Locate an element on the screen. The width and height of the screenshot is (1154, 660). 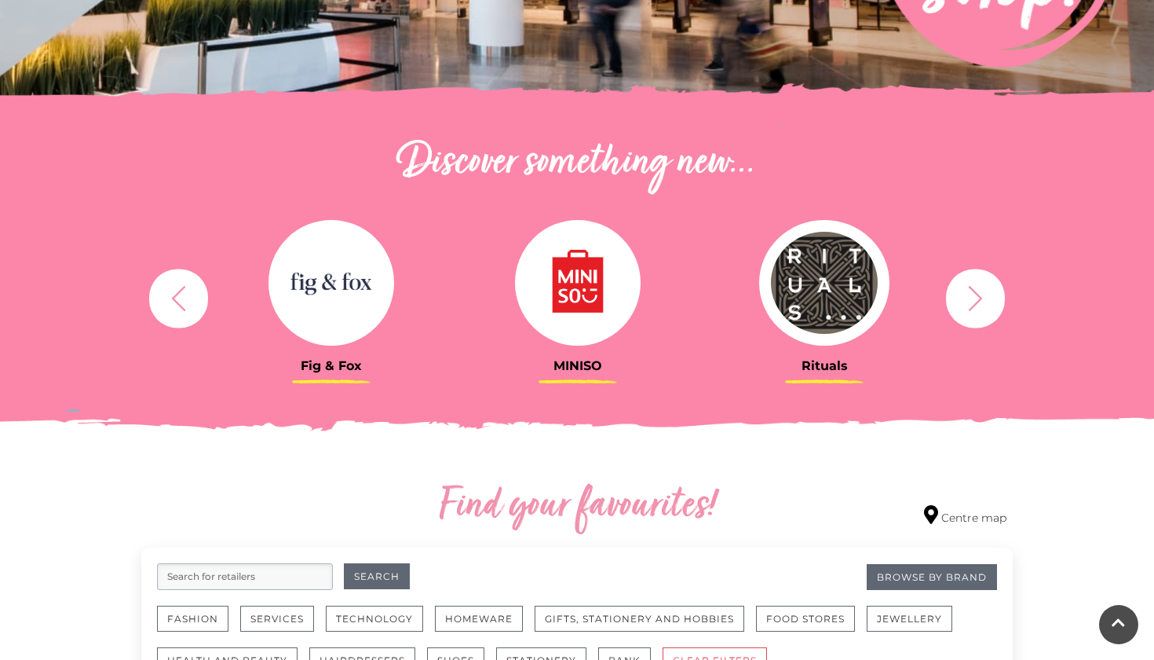
a: Food Stores is located at coordinates (811, 626).